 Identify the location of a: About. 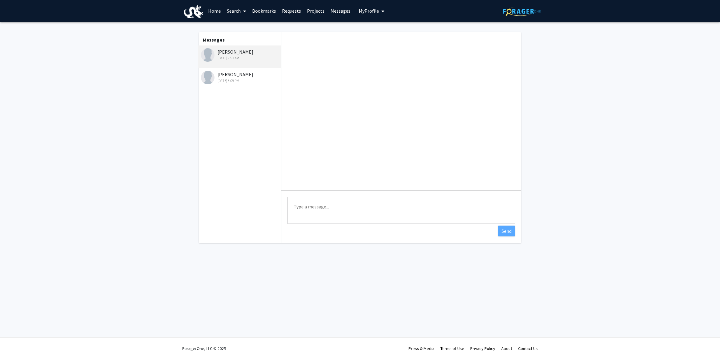
(507, 348).